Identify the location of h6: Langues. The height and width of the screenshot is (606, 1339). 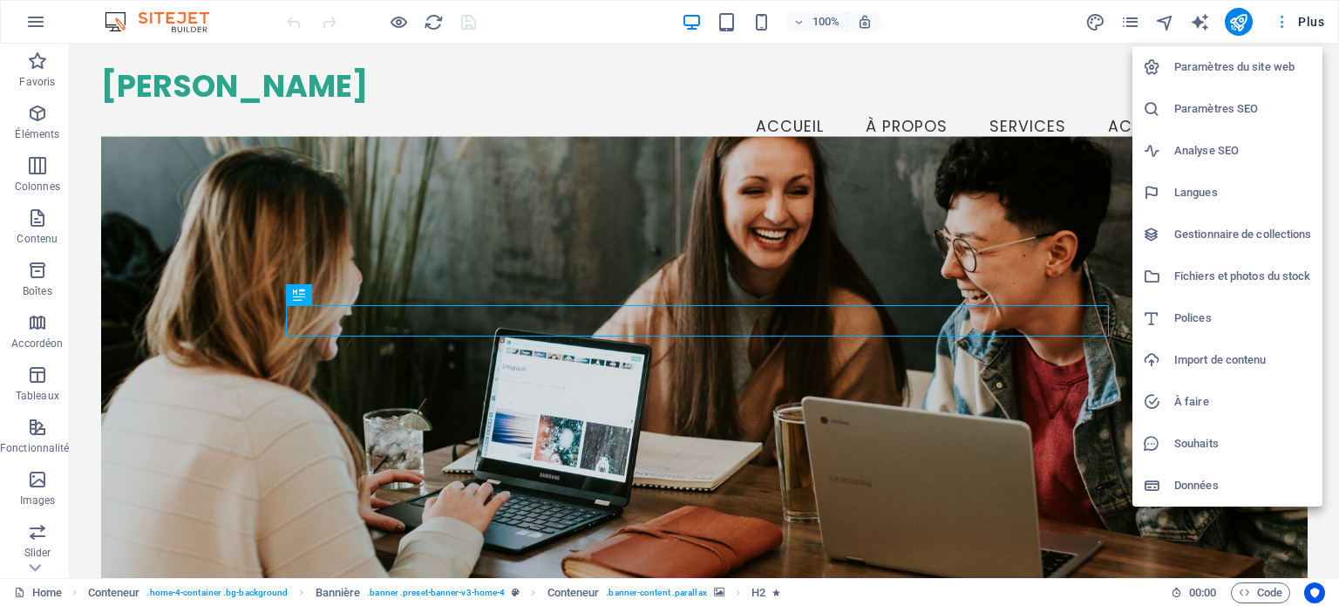
(1243, 193).